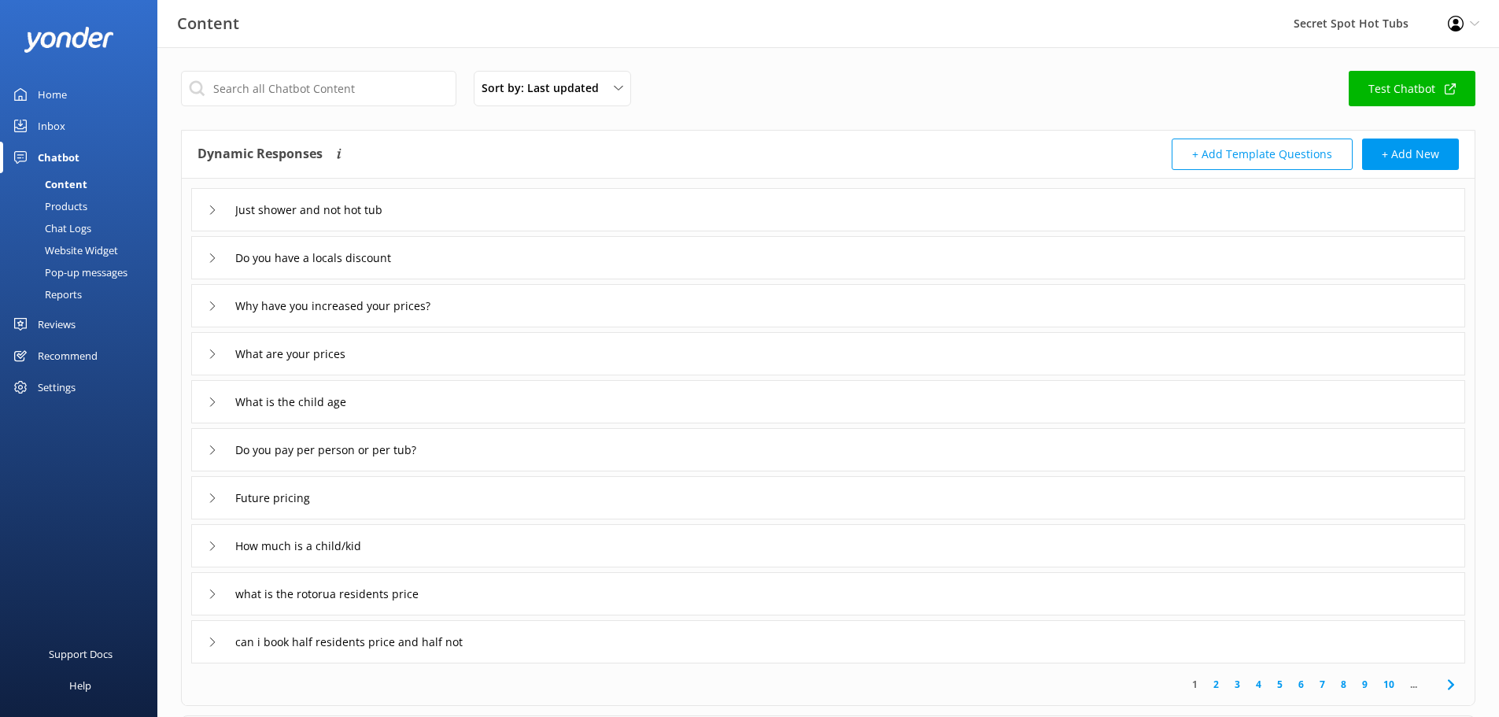 The image size is (1499, 717). Describe the element at coordinates (80, 654) in the screenshot. I see `div: Support Docs` at that location.